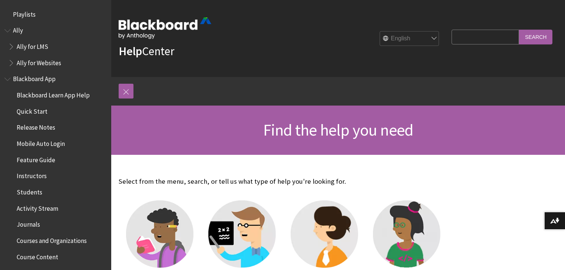  Describe the element at coordinates (39, 62) in the screenshot. I see `span: Ally for Websites` at that location.